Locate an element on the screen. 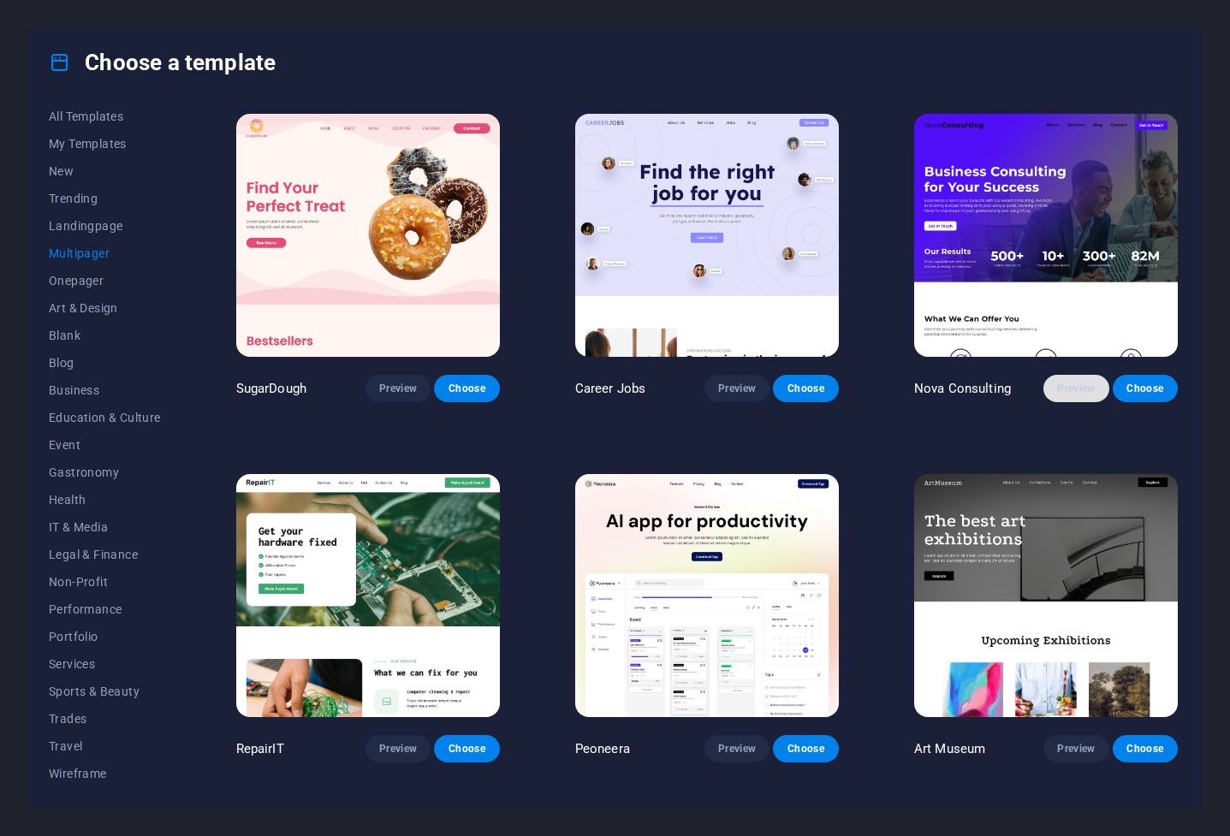 The width and height of the screenshot is (1230, 836). span: Travel is located at coordinates (104, 746).